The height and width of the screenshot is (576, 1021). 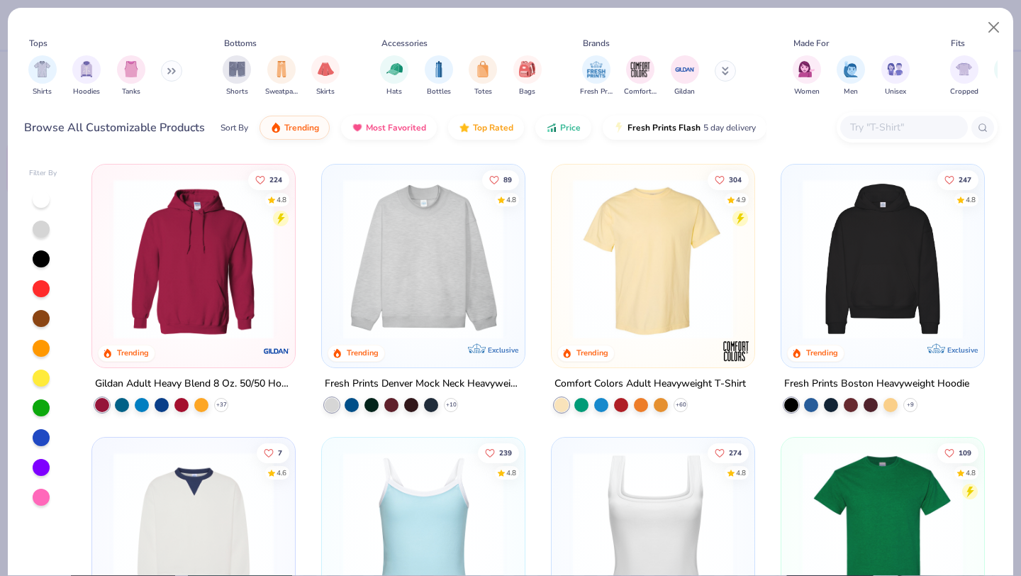 I want to click on span: 247, so click(x=965, y=179).